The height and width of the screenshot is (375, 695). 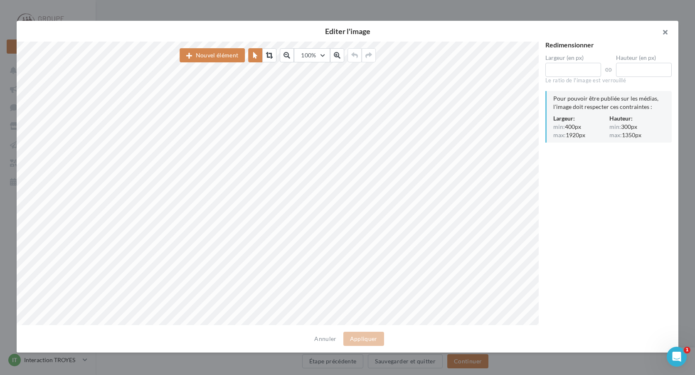 What do you see at coordinates (581, 135) in the screenshot?
I see `div: 1920px` at bounding box center [581, 135].